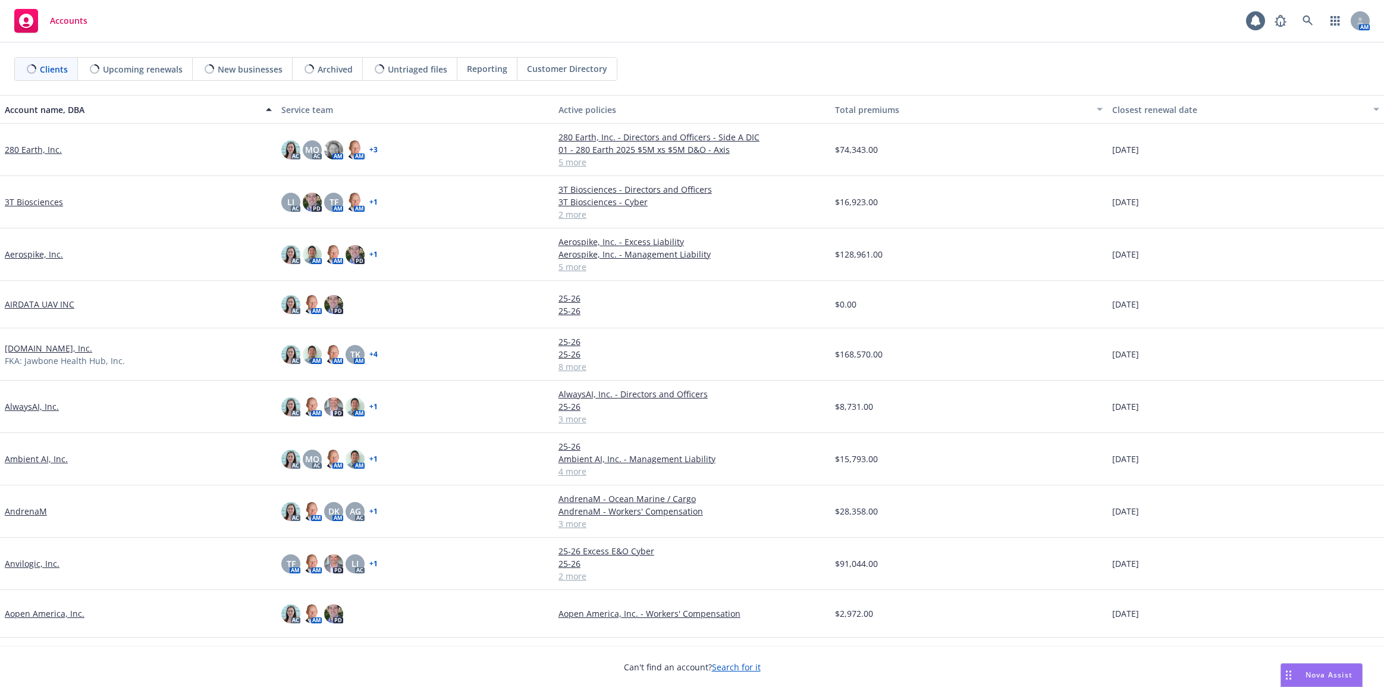 The width and height of the screenshot is (1384, 687). I want to click on span: $15,793.00, so click(857, 459).